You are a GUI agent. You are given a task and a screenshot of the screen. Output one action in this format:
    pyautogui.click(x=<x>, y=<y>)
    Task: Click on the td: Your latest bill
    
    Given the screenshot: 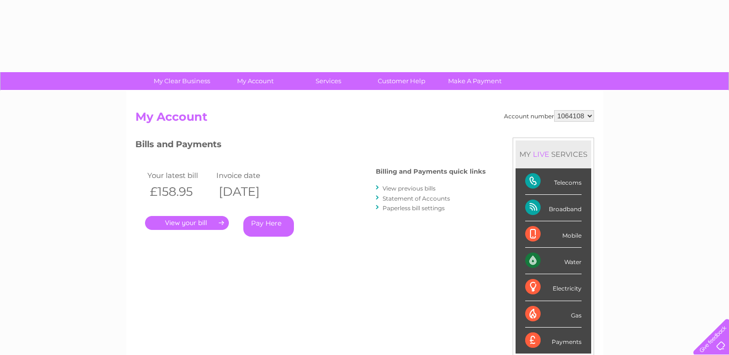 What is the action you would take?
    pyautogui.click(x=180, y=175)
    